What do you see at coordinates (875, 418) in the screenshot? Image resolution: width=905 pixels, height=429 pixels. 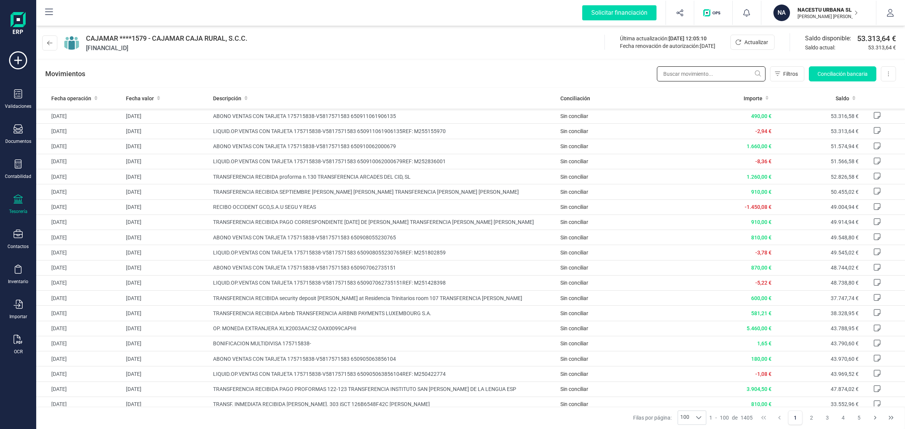 I see `button: Next Page` at bounding box center [875, 418].